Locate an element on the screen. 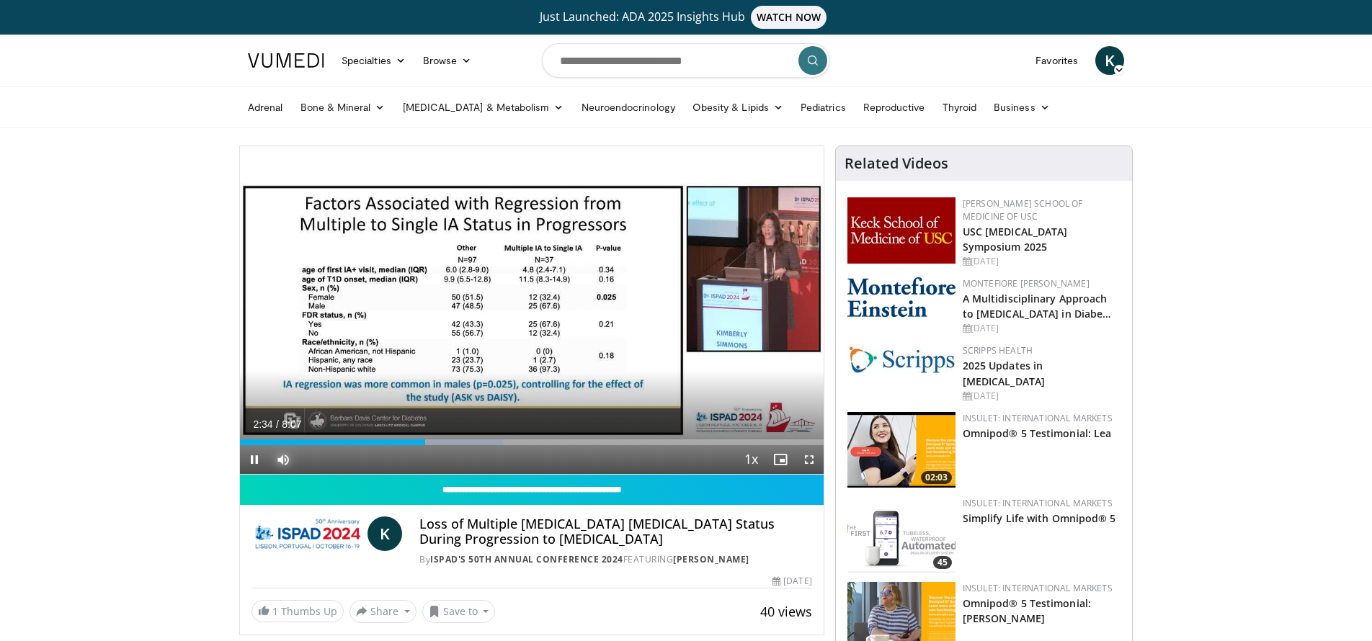  a: Obesity & Lipids is located at coordinates (738, 107).